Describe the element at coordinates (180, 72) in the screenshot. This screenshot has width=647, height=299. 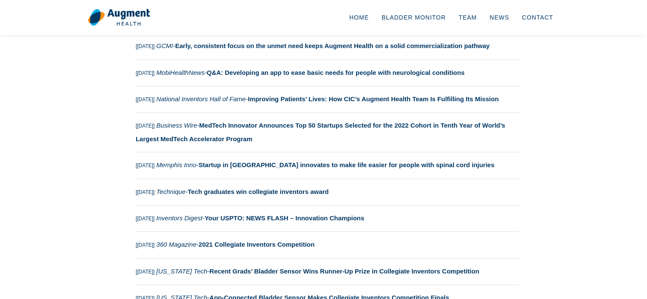
I see `i: MobiHealthNews` at that location.